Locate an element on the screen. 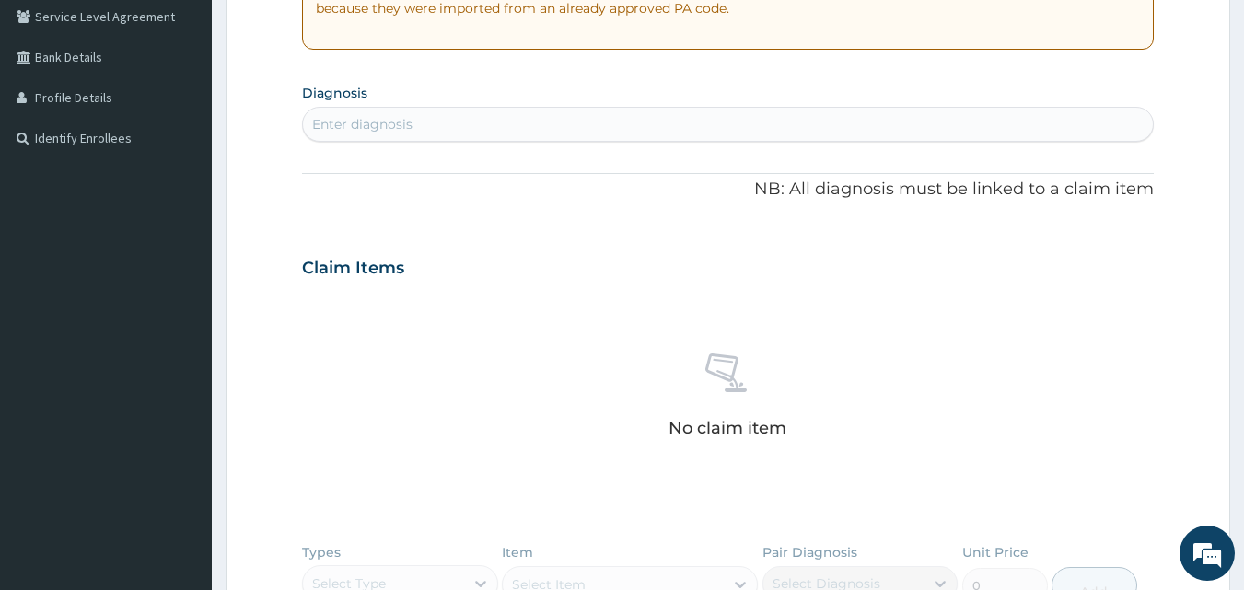 Image resolution: width=1244 pixels, height=590 pixels. h3: Claim Items is located at coordinates (353, 269).